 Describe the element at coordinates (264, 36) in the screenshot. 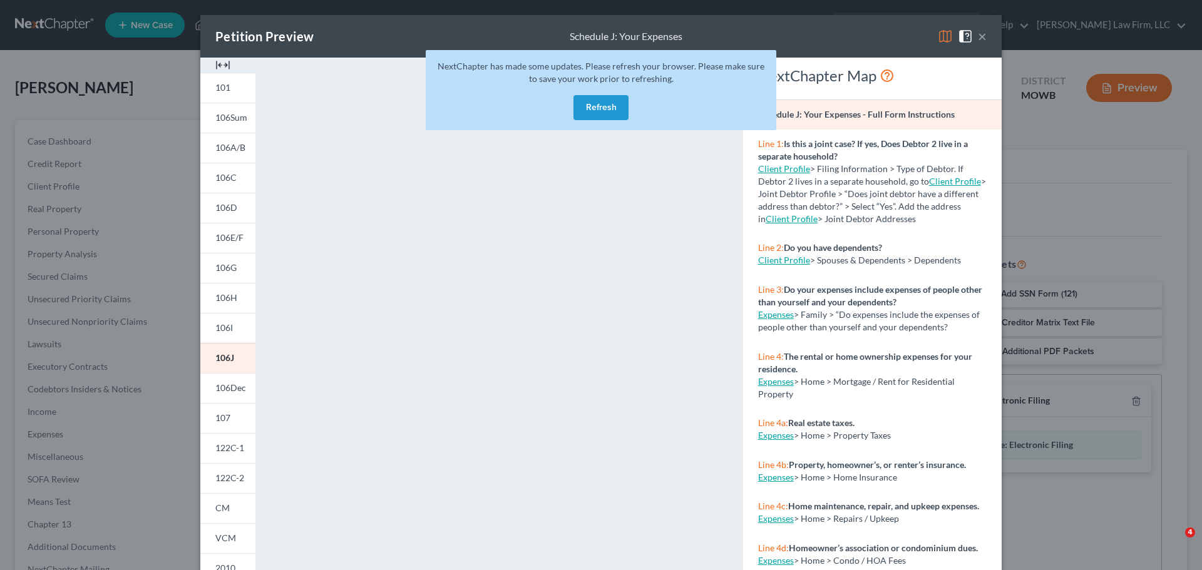

I see `div: Petition Preview` at that location.